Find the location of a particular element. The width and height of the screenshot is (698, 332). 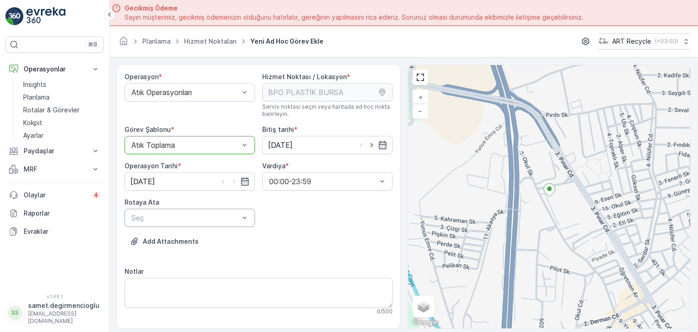

a: Bu bölgeyi Google Haritalar'da açın (yeni pencerede açılır) is located at coordinates (425, 322).